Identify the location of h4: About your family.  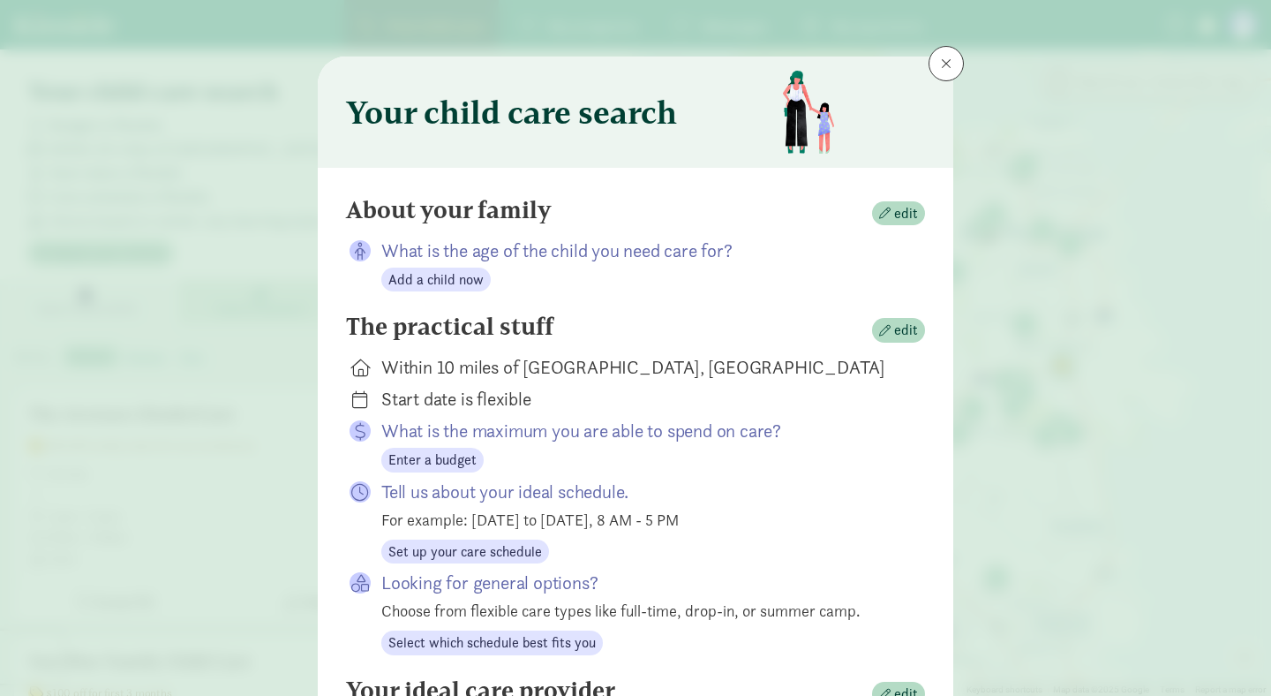
(449, 210).